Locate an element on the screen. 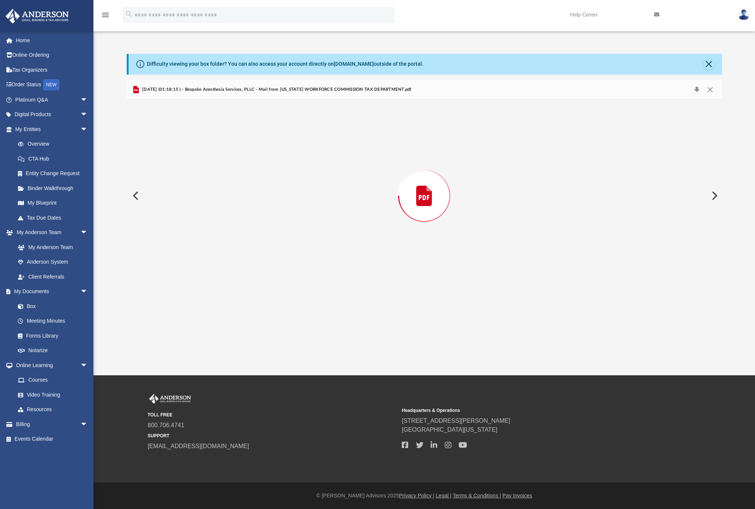 The image size is (755, 509). a: Home is located at coordinates (52, 40).